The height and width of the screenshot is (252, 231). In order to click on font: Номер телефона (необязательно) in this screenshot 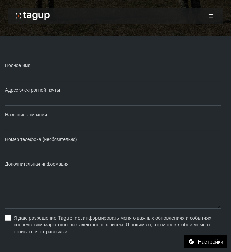, I will do `click(41, 139)`.